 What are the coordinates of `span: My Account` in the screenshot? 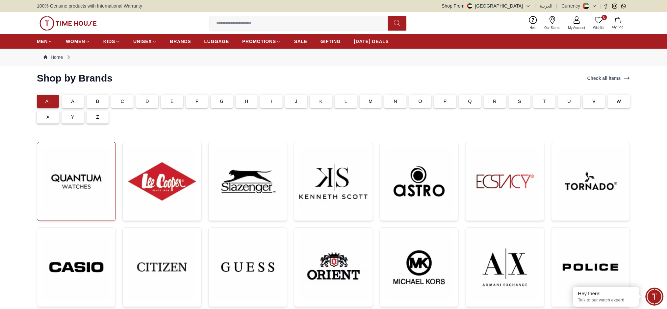 It's located at (576, 28).